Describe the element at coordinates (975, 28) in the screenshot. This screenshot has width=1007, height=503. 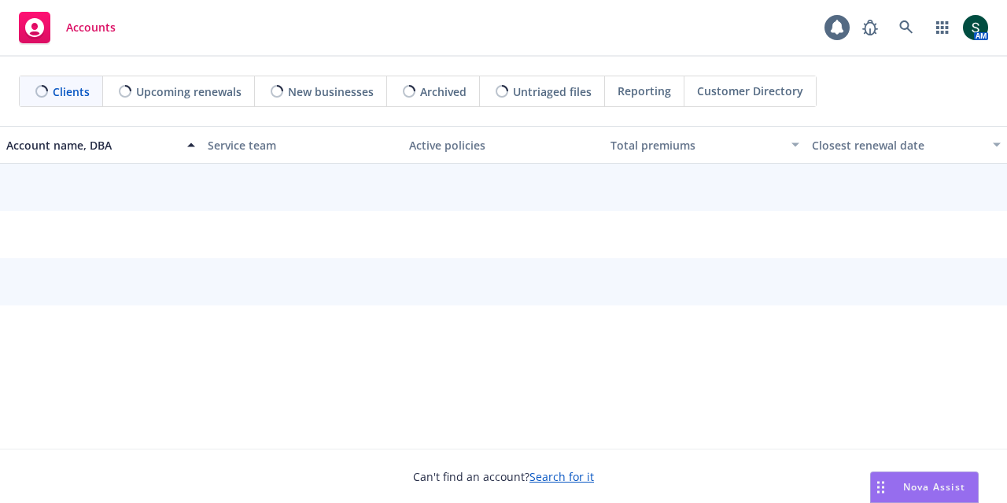
I see `img: photo` at that location.